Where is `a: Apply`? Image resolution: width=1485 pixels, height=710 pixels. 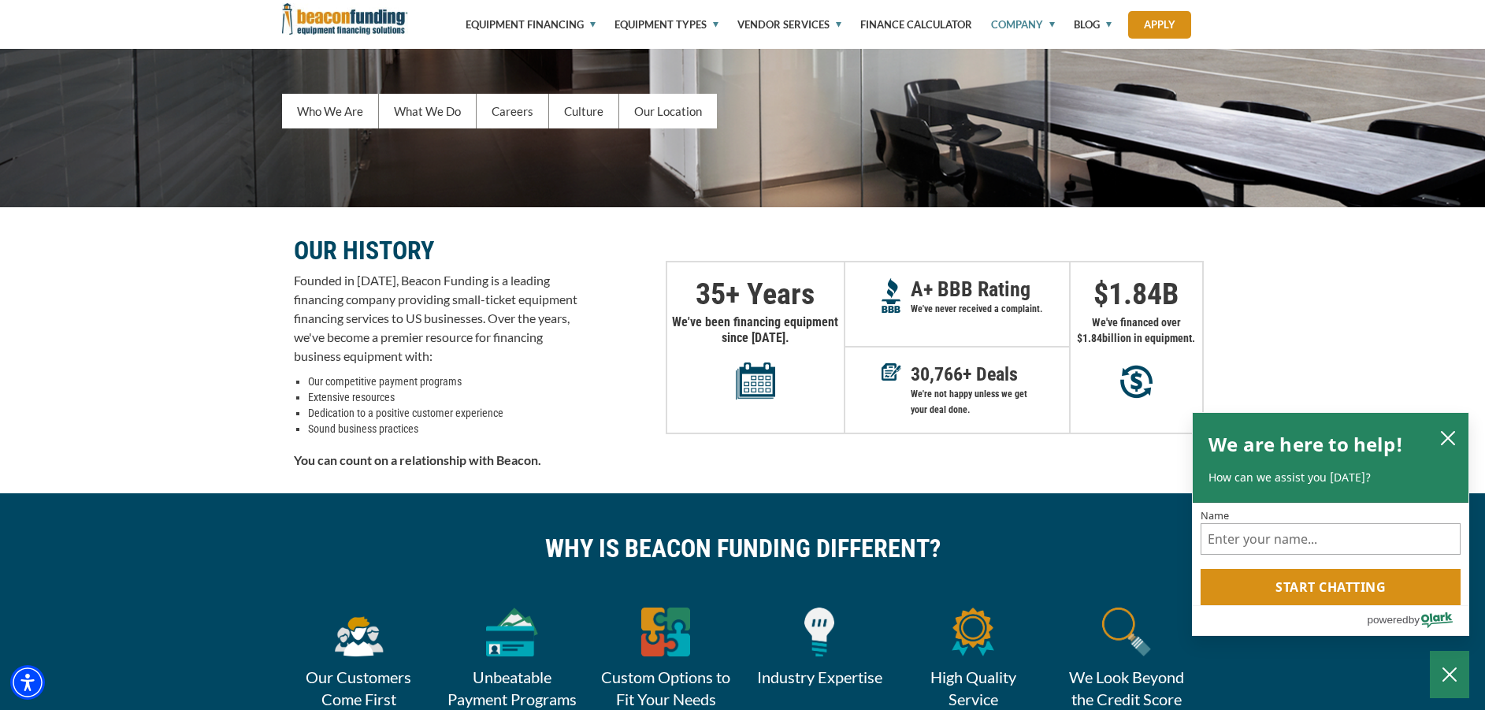
a: Apply is located at coordinates (1160, 24).